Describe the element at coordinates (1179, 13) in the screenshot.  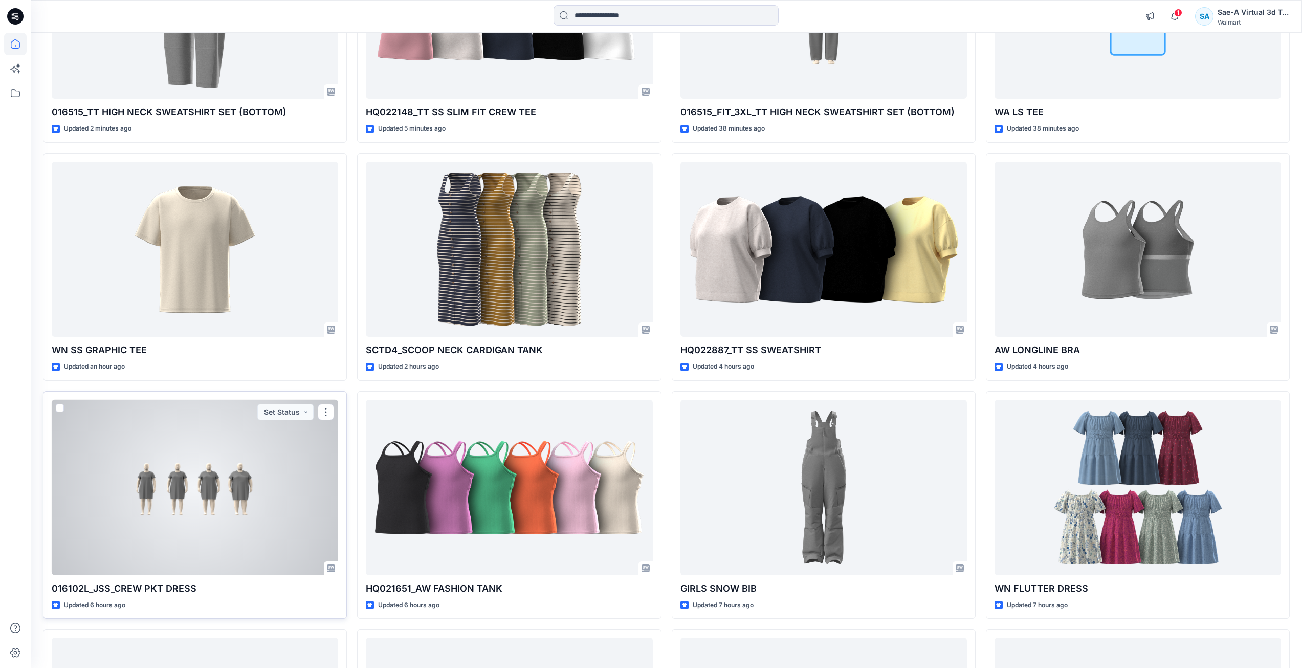
I see `span: 1` at that location.